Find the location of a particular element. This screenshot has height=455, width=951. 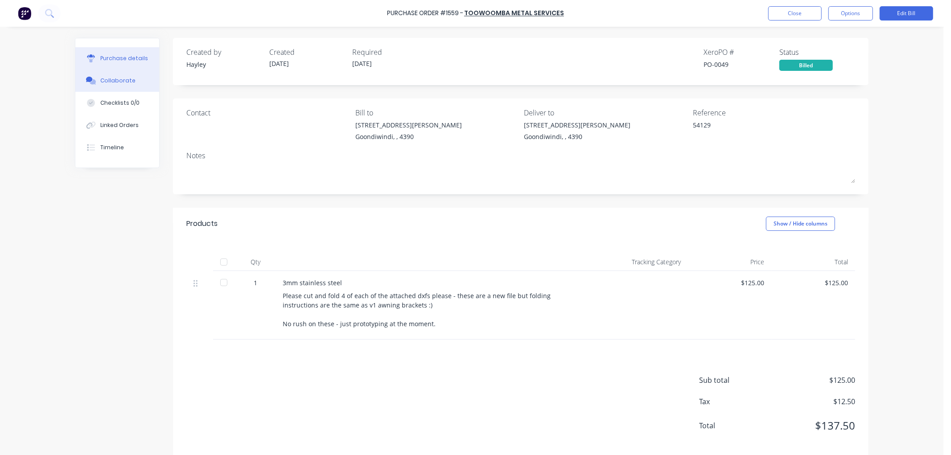

div: PO-0049 is located at coordinates (741, 64).